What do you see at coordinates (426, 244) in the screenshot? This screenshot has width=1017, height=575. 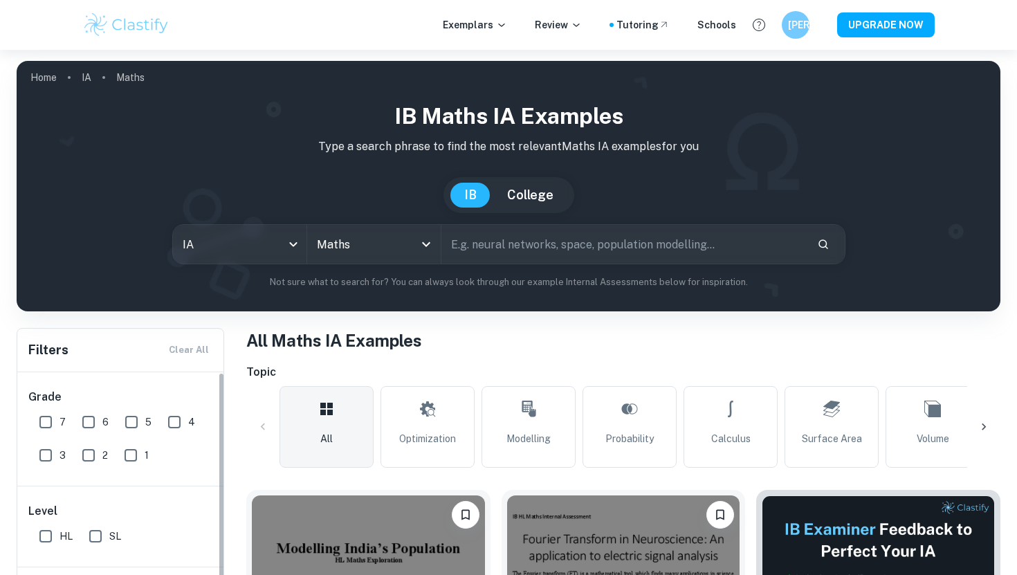 I see `button: Open` at bounding box center [426, 244].